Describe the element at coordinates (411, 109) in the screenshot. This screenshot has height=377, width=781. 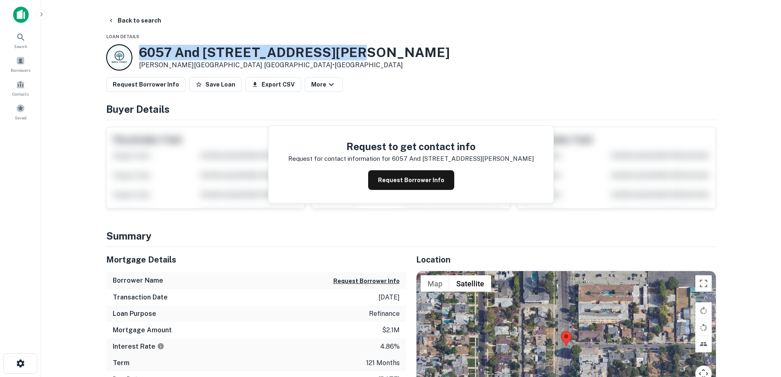
I see `h4: Buyer Details` at that location.